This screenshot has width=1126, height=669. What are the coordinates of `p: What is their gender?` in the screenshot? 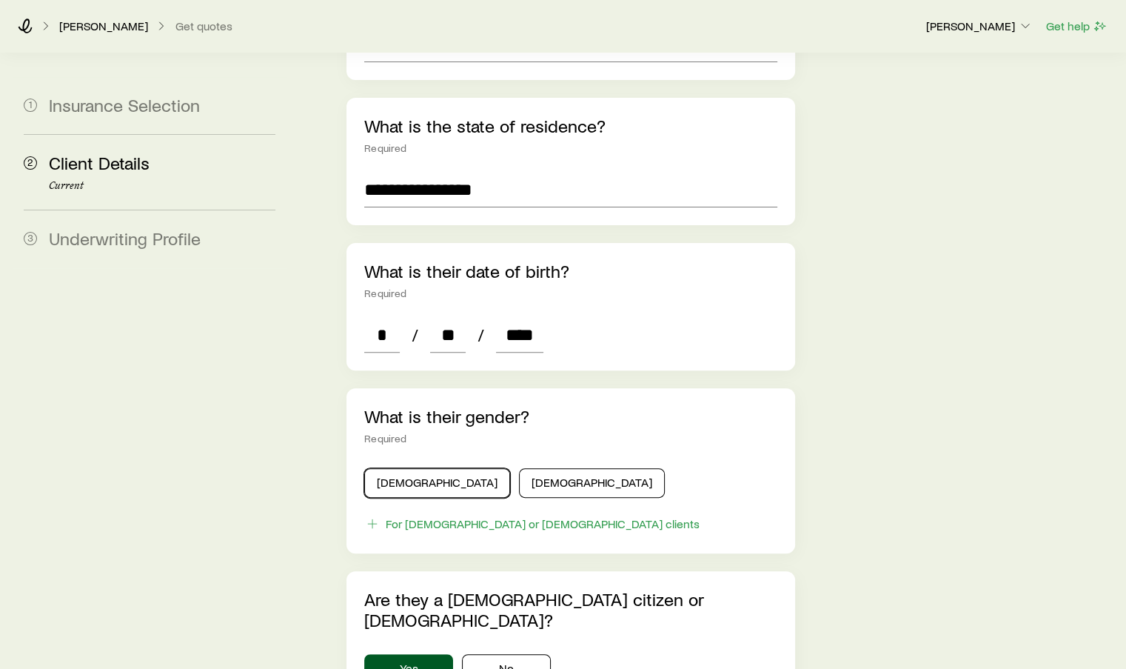 It's located at (570, 416).